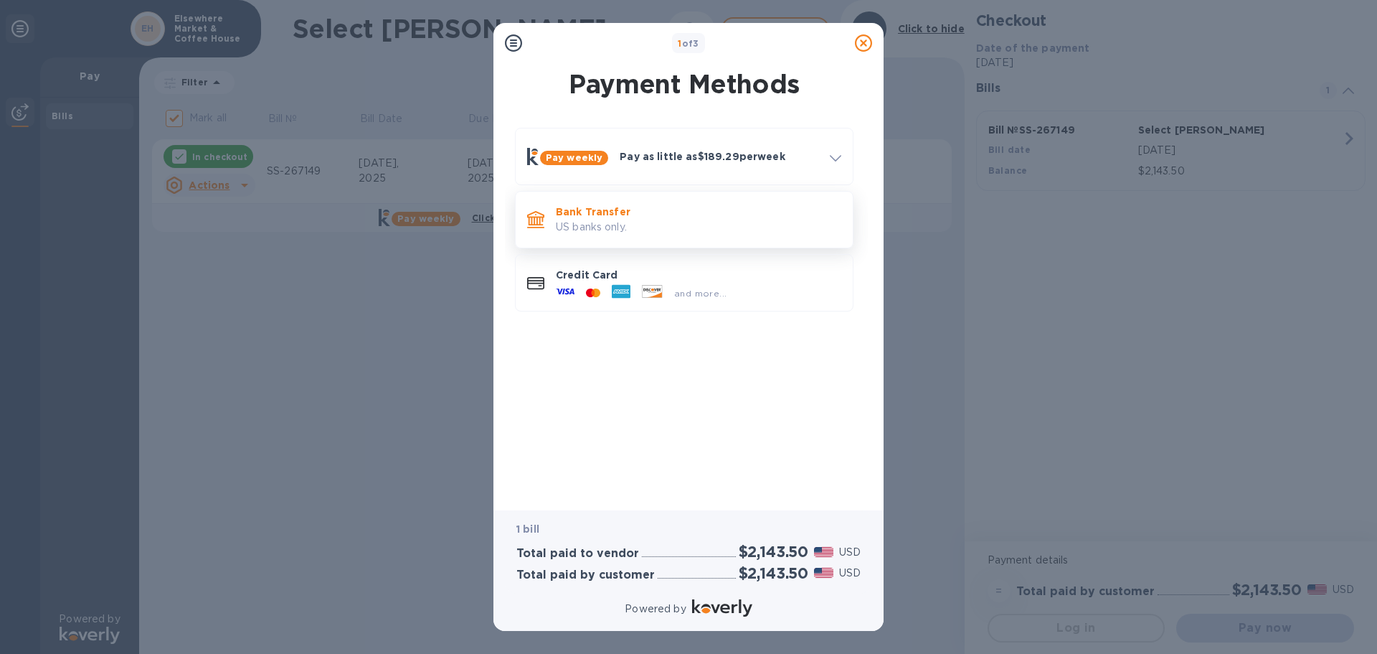  I want to click on p: Bank Transfer, so click(699, 212).